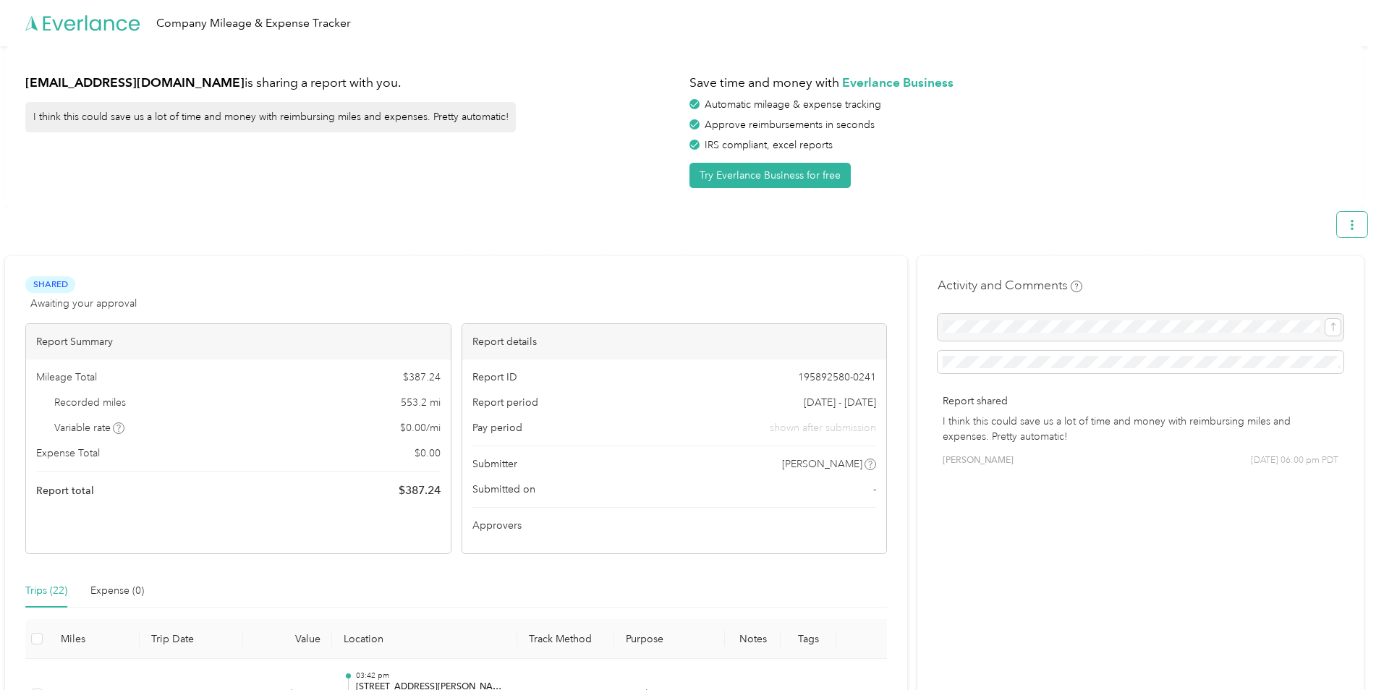 This screenshot has height=690, width=1376. I want to click on p: Report shared, so click(1140, 401).